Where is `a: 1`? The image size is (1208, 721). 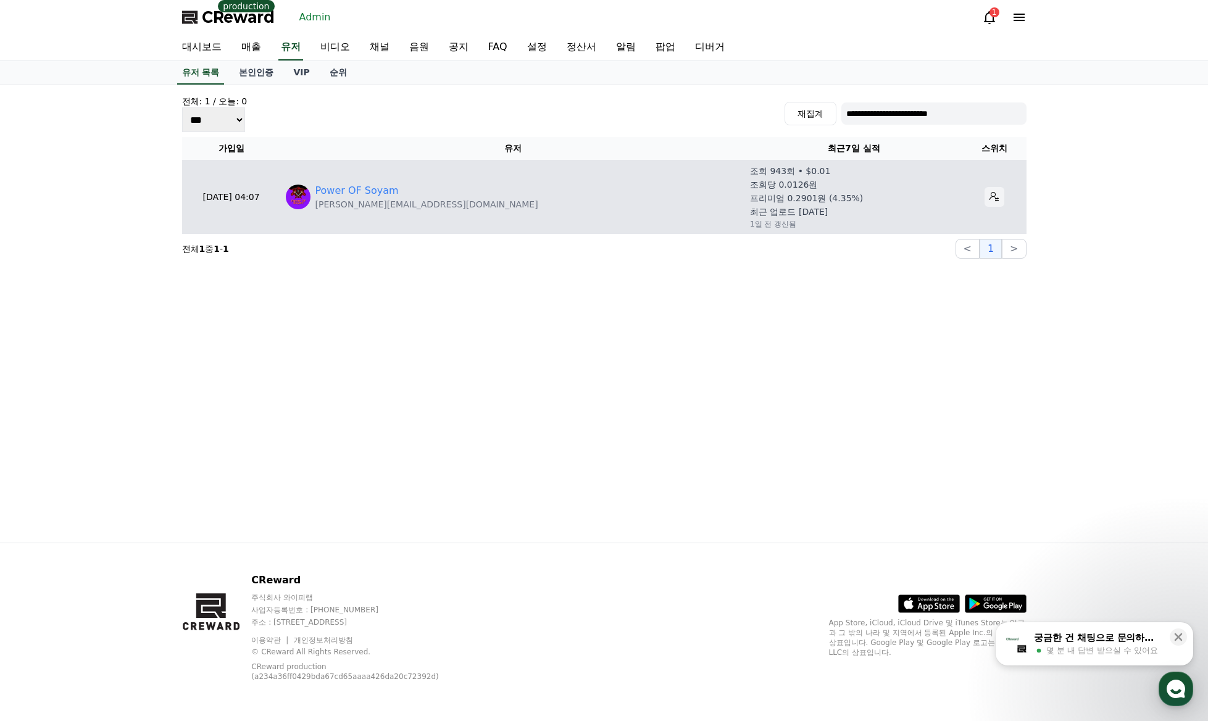
a: 1 is located at coordinates (989, 17).